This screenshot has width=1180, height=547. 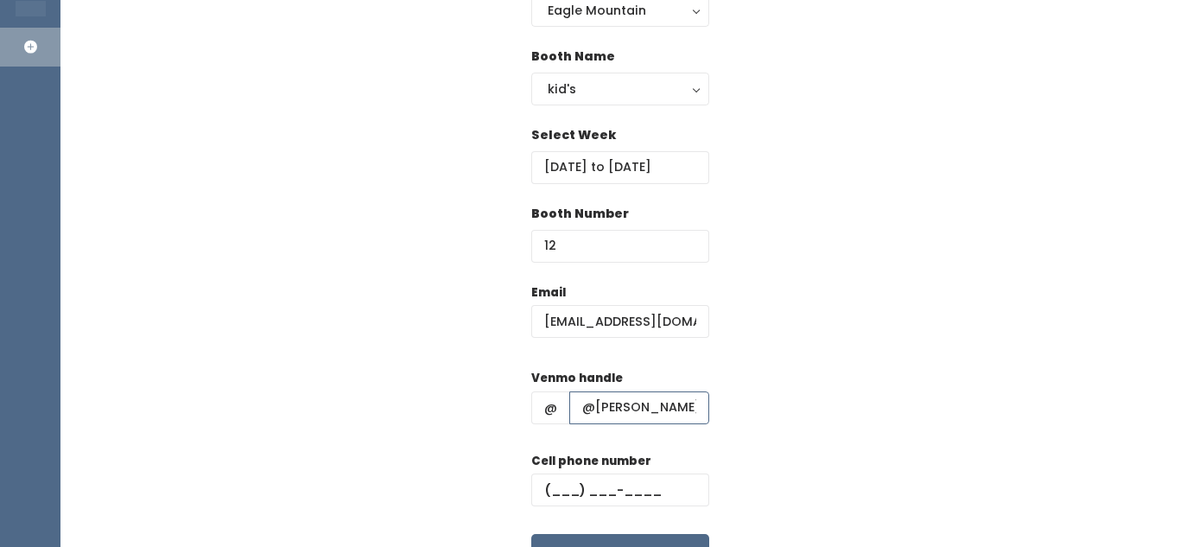 I want to click on label: Booth Number, so click(x=579, y=213).